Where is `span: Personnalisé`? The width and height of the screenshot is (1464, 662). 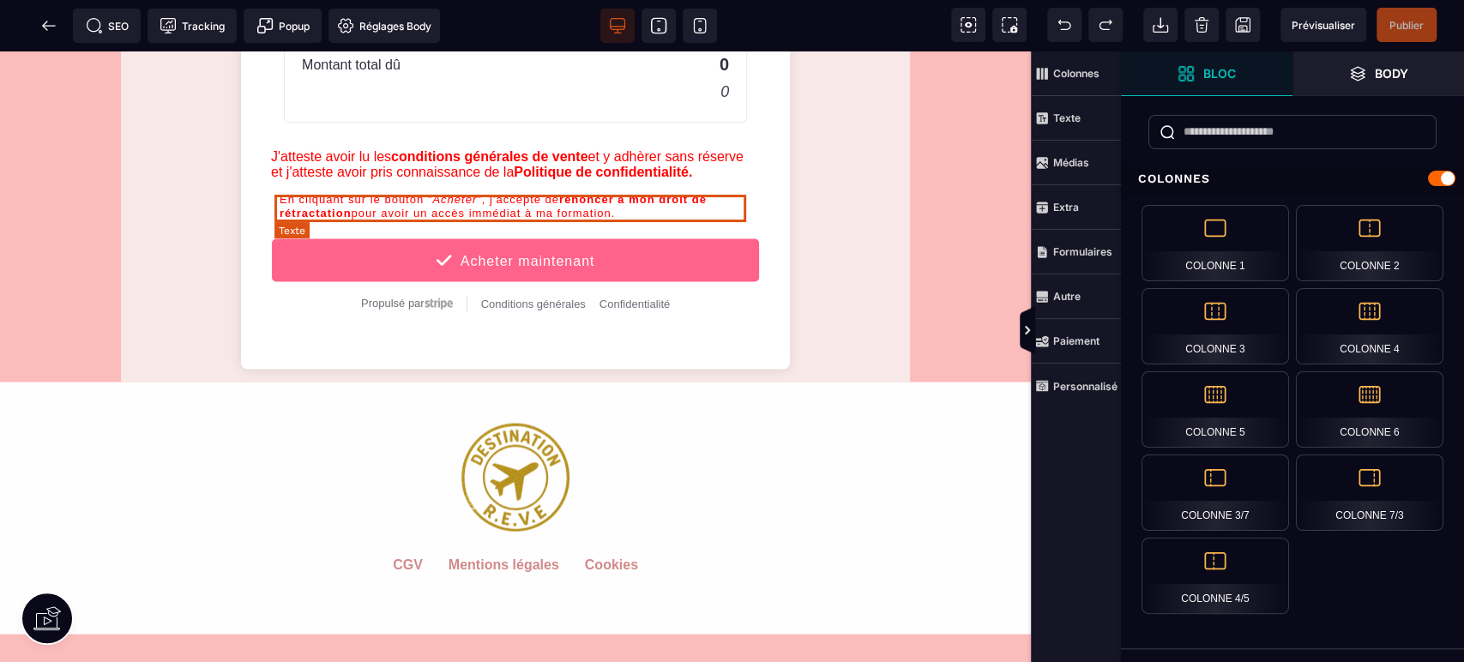
span: Personnalisé is located at coordinates (1076, 386).